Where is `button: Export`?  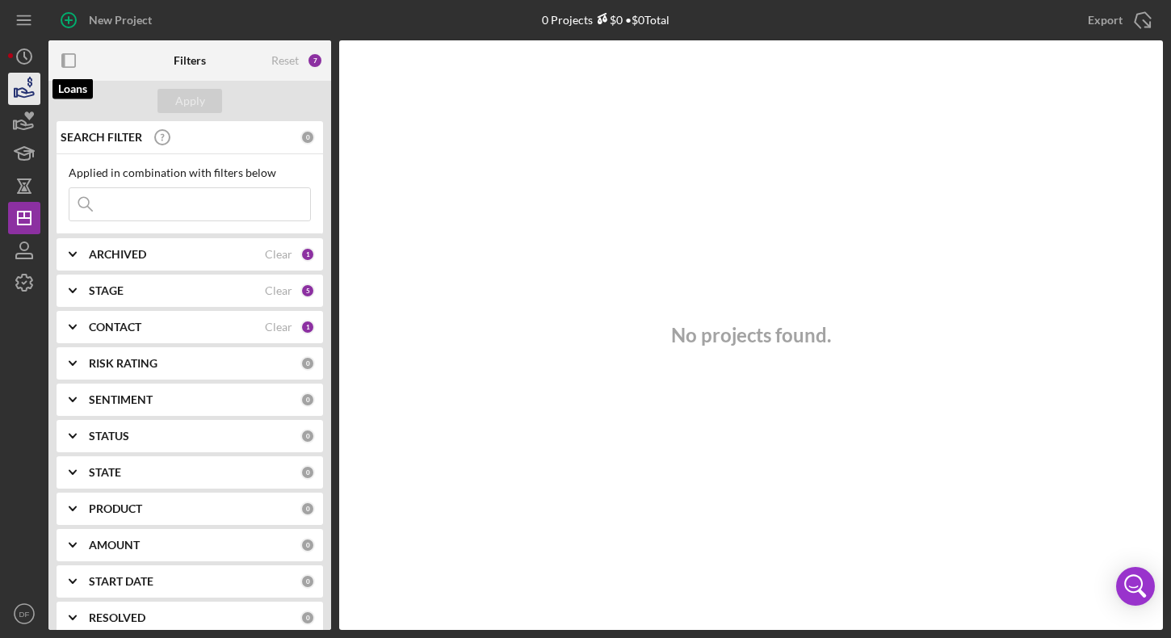 button: Export is located at coordinates (1117, 20).